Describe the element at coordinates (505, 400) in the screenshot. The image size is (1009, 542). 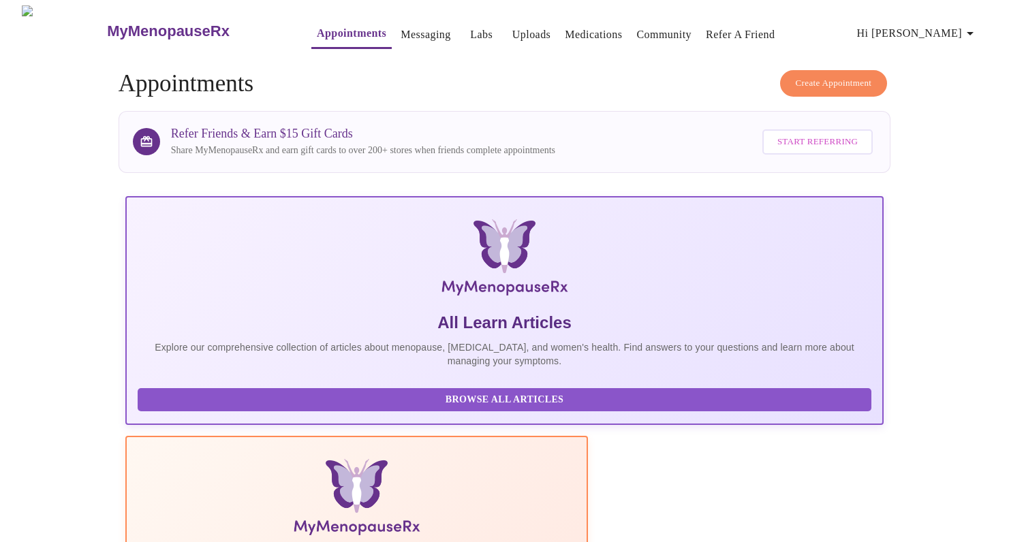
I see `span: Browse All Articles` at that location.